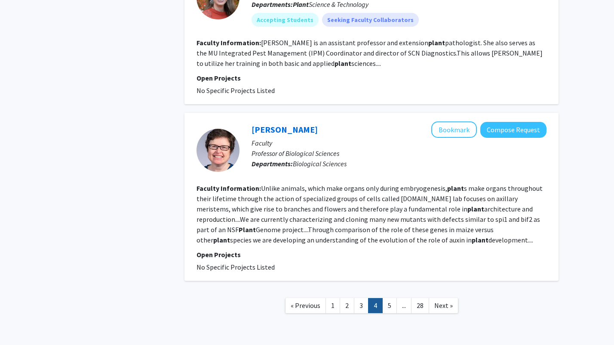 This screenshot has width=614, height=345. What do you see at coordinates (305, 305) in the screenshot?
I see `a: Previous` at bounding box center [305, 305].